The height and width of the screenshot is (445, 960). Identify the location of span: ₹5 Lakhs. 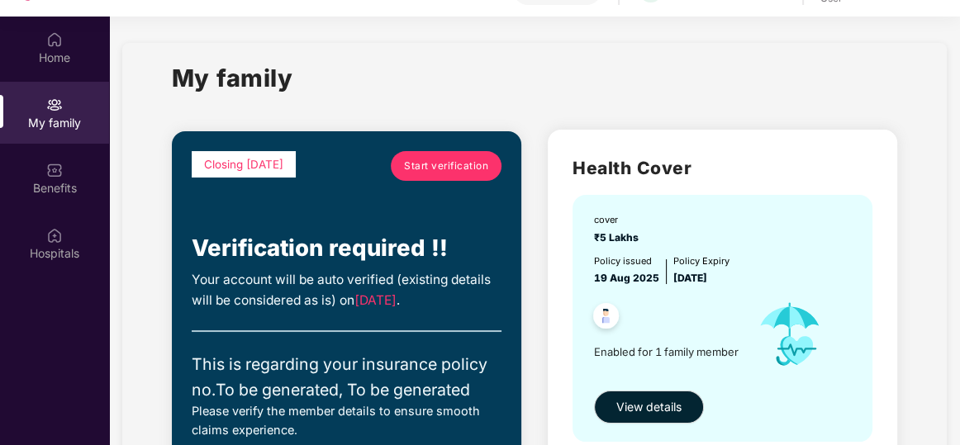
(619, 237).